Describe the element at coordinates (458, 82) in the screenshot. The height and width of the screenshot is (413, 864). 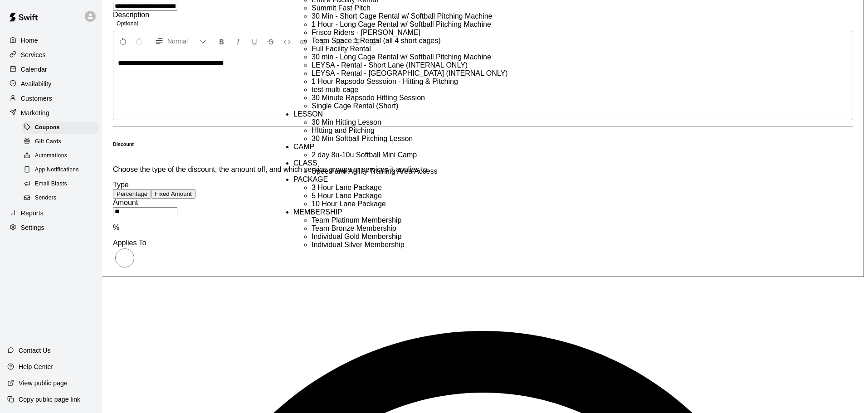
I see `li: 1 Hour Rapsodo Sessoion - Hitting & Pitching` at that location.